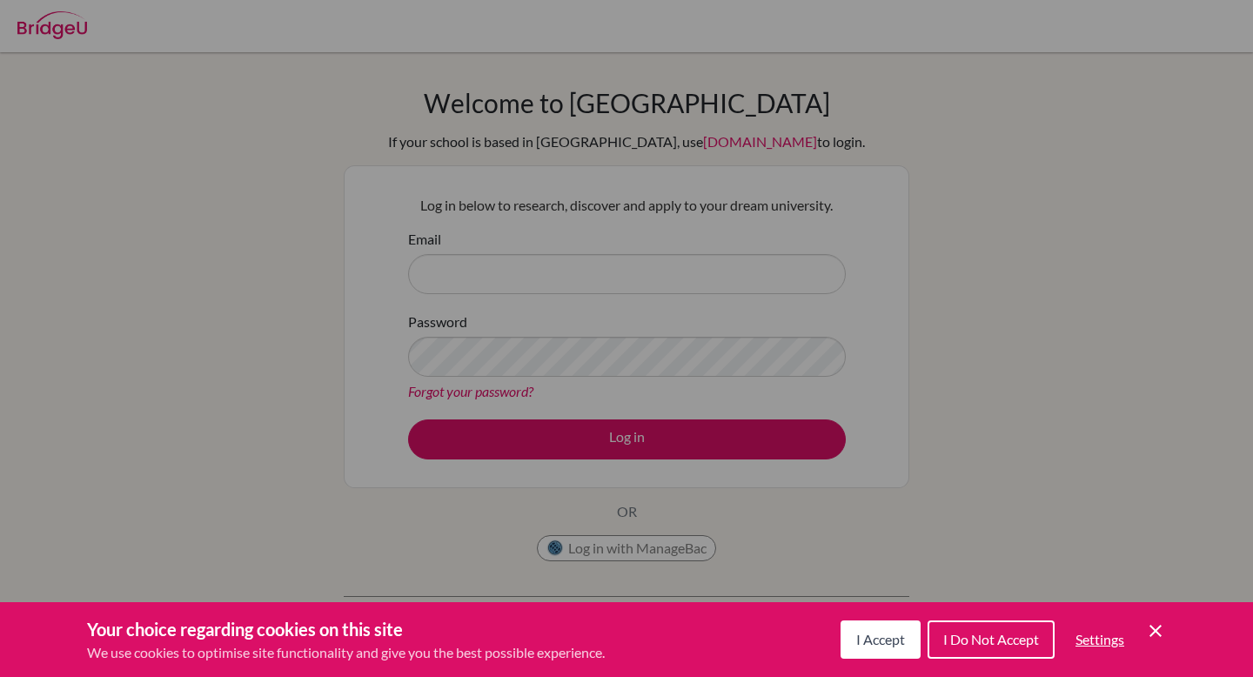  What do you see at coordinates (1100, 639) in the screenshot?
I see `span: Settings` at bounding box center [1100, 639].